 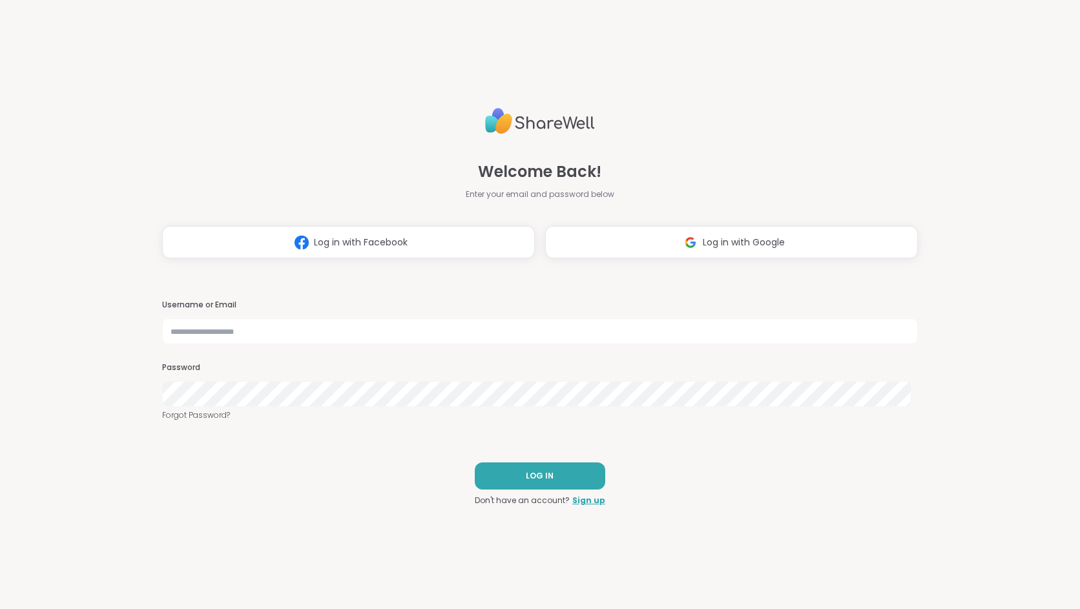 What do you see at coordinates (522, 501) in the screenshot?
I see `span: Don't have an account?` at bounding box center [522, 501].